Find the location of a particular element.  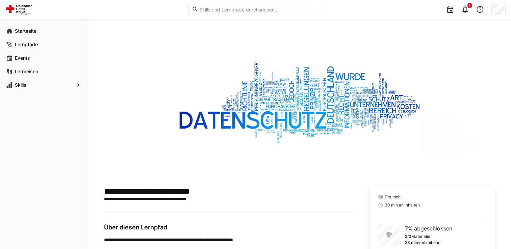

p: Materialien is located at coordinates (422, 237).